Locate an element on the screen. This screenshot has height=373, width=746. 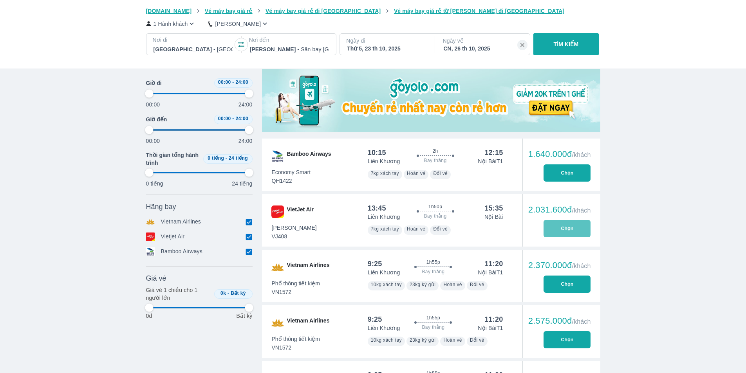
div: 15:35 is located at coordinates (494, 208).